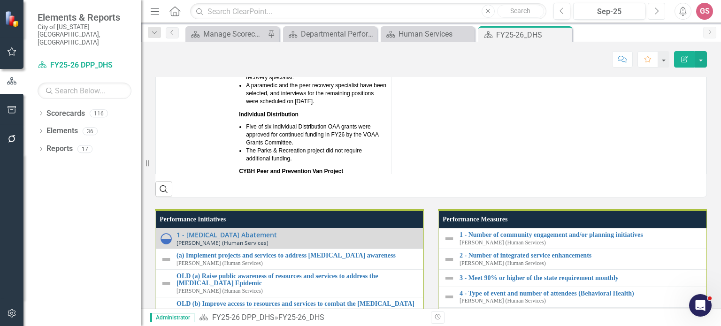 Image resolution: width=721 pixels, height=326 pixels. Describe the element at coordinates (90, 131) in the screenshot. I see `div: 36` at that location.